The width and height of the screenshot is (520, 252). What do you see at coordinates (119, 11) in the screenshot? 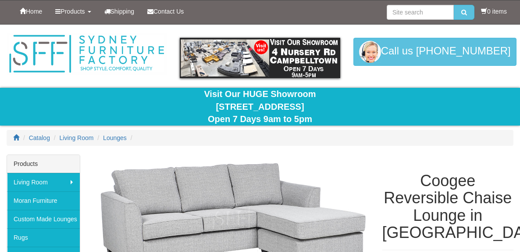
I see `a: Shipping` at bounding box center [119, 11].